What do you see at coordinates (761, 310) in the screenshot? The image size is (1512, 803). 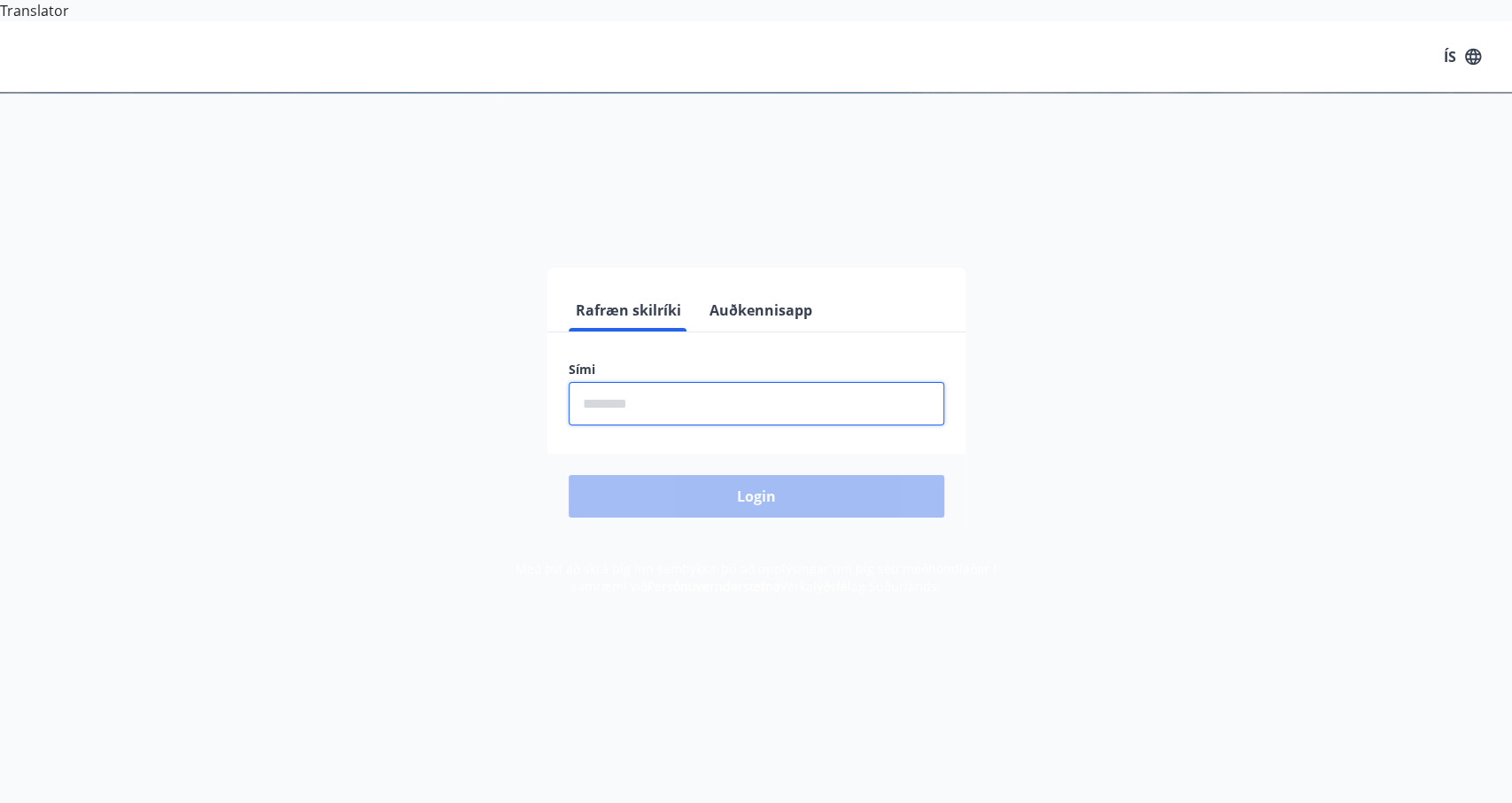 I see `button: Auðkennisapp` at bounding box center [761, 310].